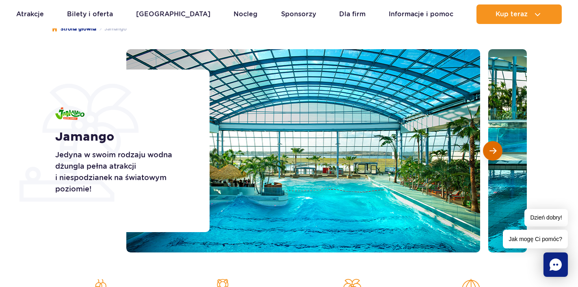 This screenshot has height=287, width=578. What do you see at coordinates (70, 113) in the screenshot?
I see `img: Jamango` at bounding box center [70, 113].